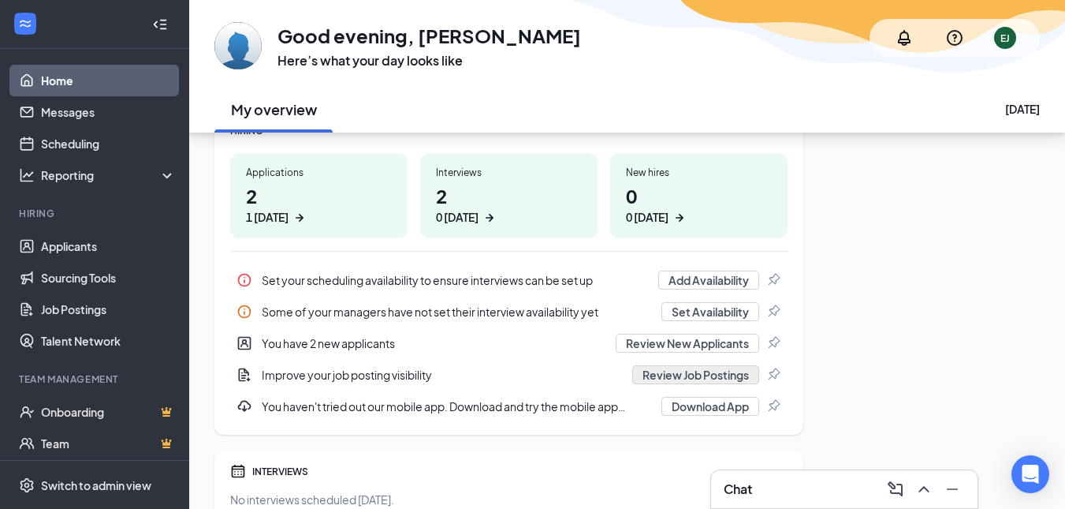 The width and height of the screenshot is (1065, 509). I want to click on button: Review Job Postings, so click(696, 375).